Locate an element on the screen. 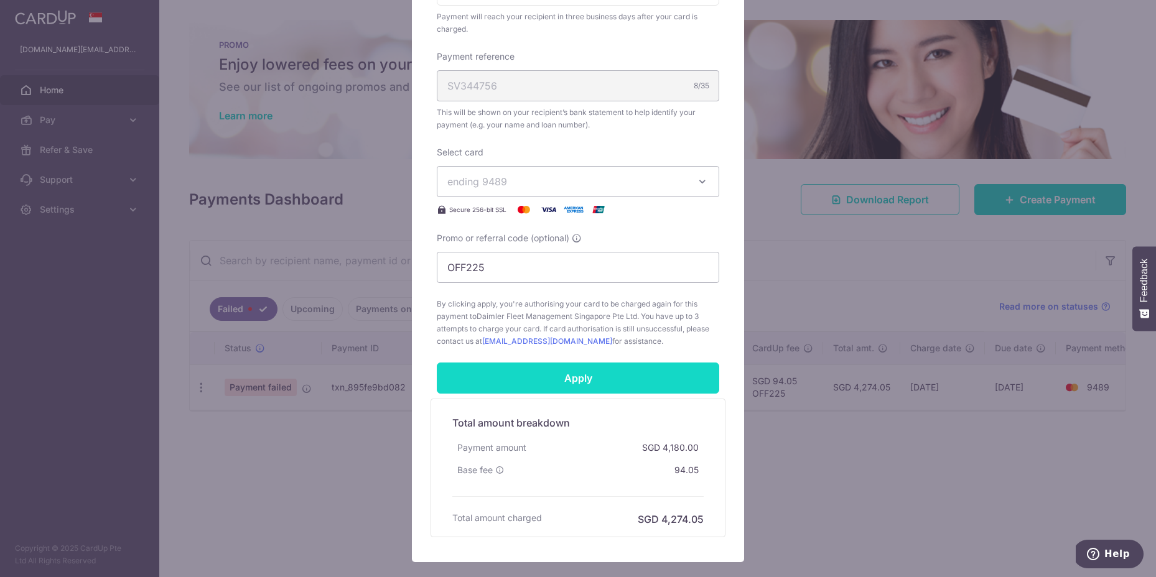 This screenshot has width=1156, height=577. button: Feedback - Show survey is located at coordinates (1144, 289).